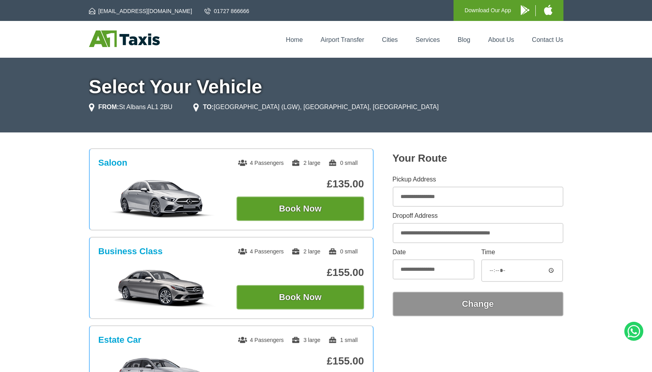 The width and height of the screenshot is (652, 372). I want to click on a: About Us, so click(502, 40).